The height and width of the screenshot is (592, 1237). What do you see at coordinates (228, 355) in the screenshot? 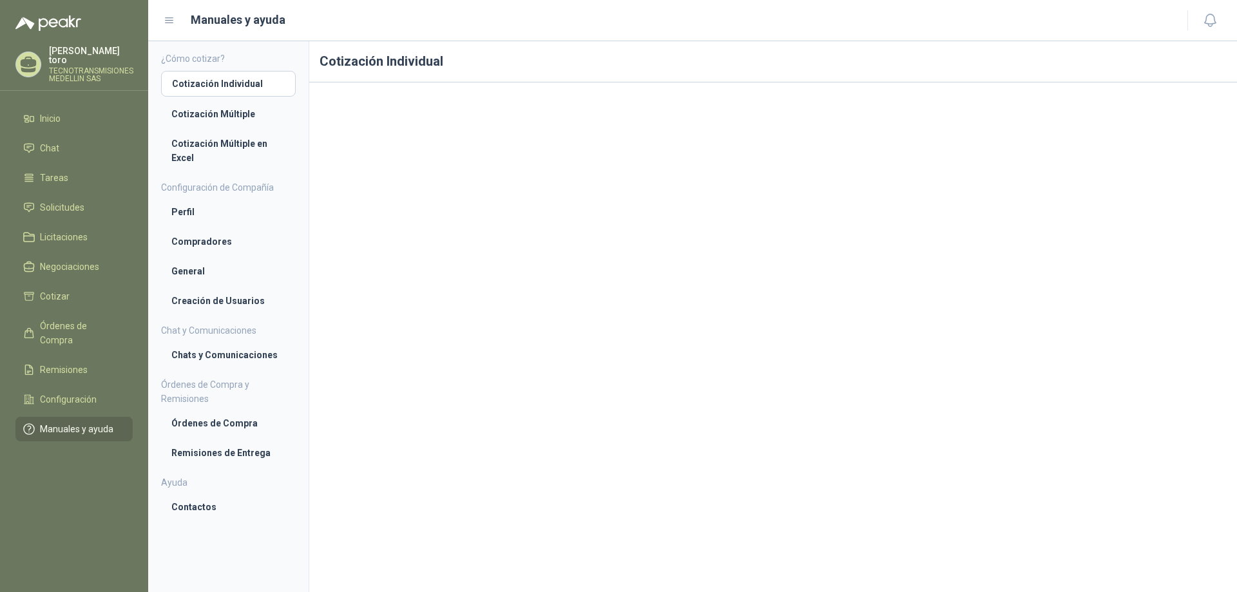
I see `li: Chats y Comunicaciones` at bounding box center [228, 355].